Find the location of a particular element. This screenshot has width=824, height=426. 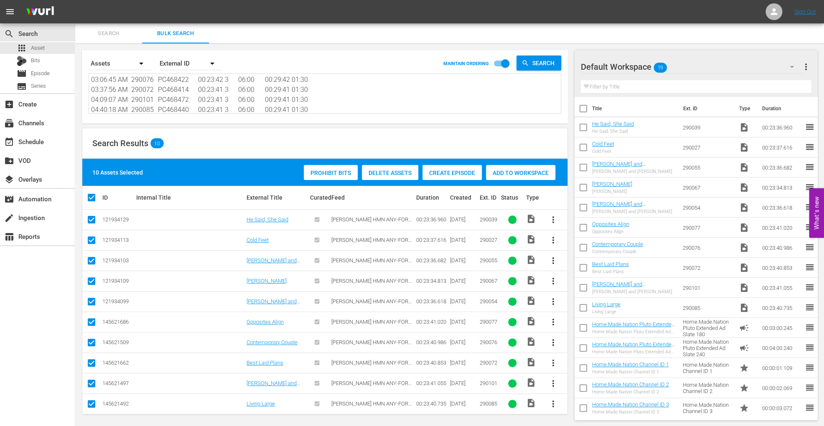

a: Home.Made.Nation Channel ID 3 is located at coordinates (631, 405).